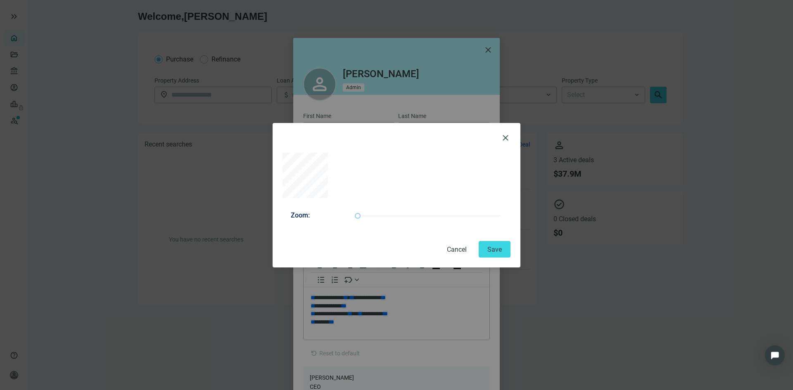 The width and height of the screenshot is (793, 390). What do you see at coordinates (506, 138) in the screenshot?
I see `span: close` at bounding box center [506, 138].